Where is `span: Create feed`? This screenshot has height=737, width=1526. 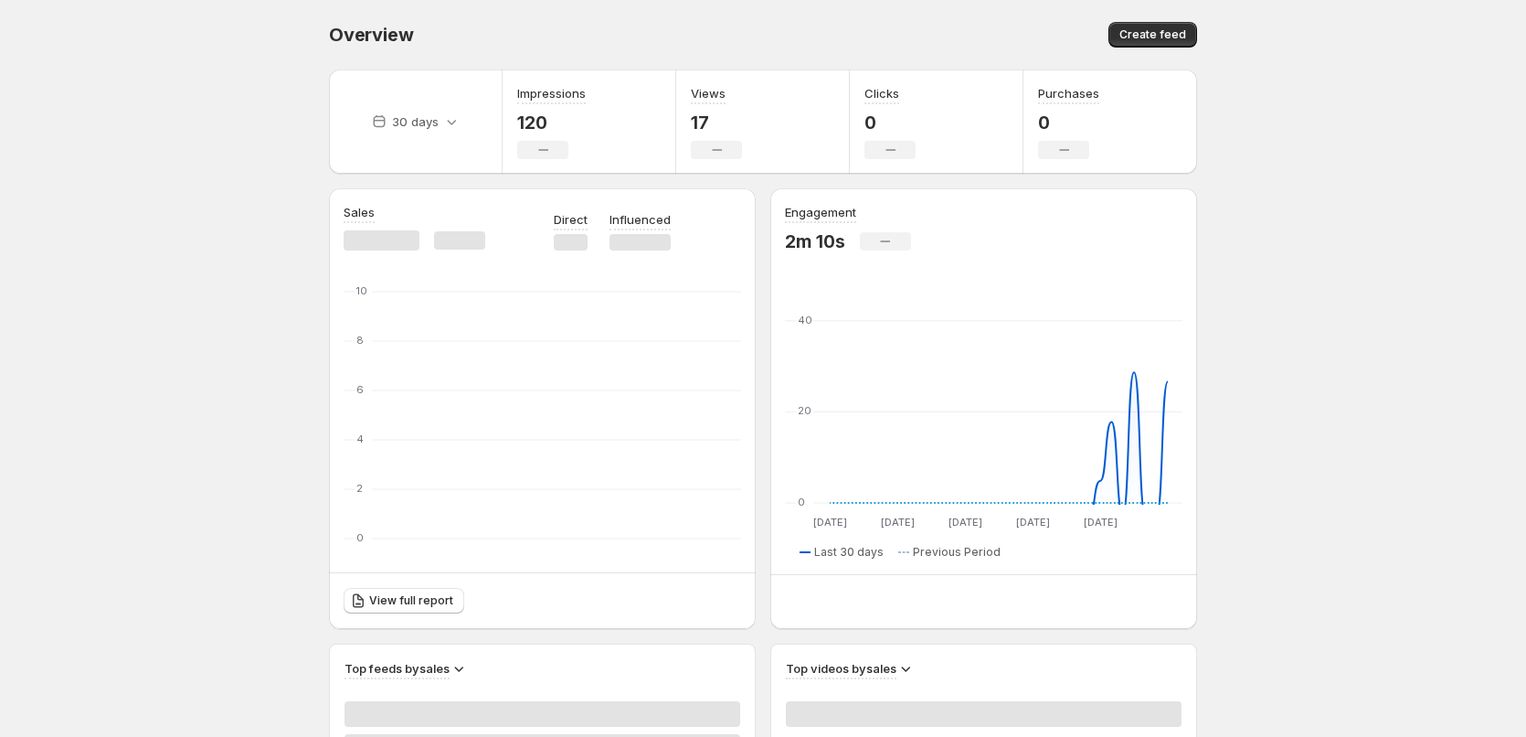 span: Create feed is located at coordinates (1153, 35).